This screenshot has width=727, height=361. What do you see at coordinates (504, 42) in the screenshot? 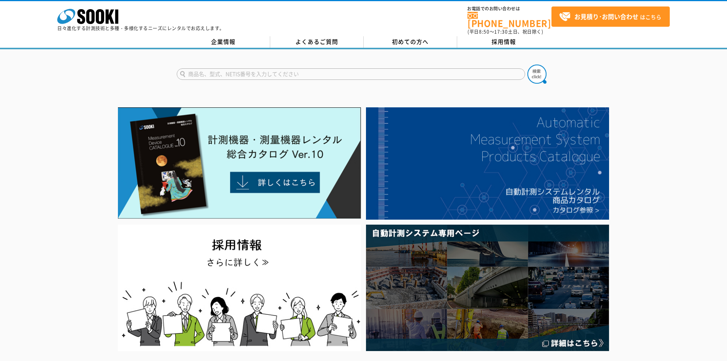
I see `a: 採用情報` at bounding box center [504, 42].